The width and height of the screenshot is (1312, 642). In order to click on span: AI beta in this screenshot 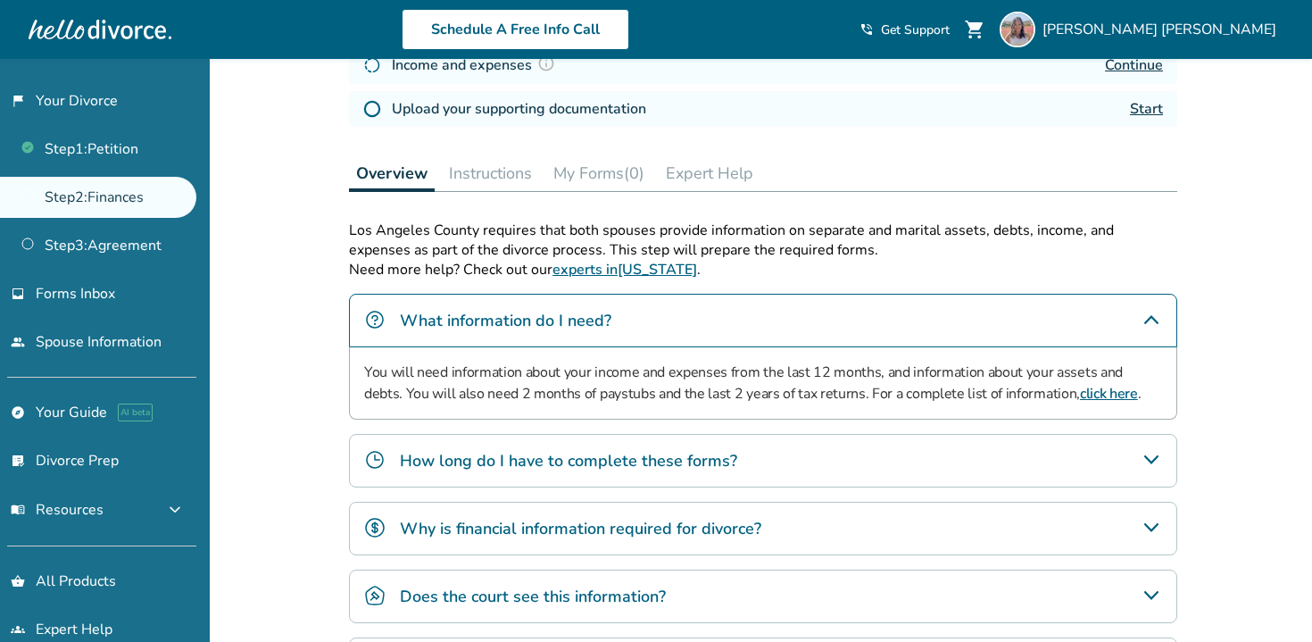, I will do `click(135, 412)`.